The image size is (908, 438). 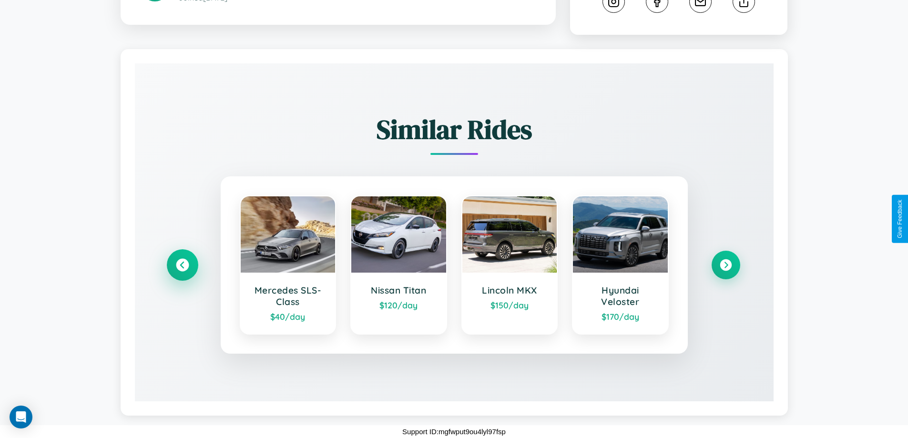 What do you see at coordinates (900, 219) in the screenshot?
I see `div: Give Feedback` at bounding box center [900, 219].